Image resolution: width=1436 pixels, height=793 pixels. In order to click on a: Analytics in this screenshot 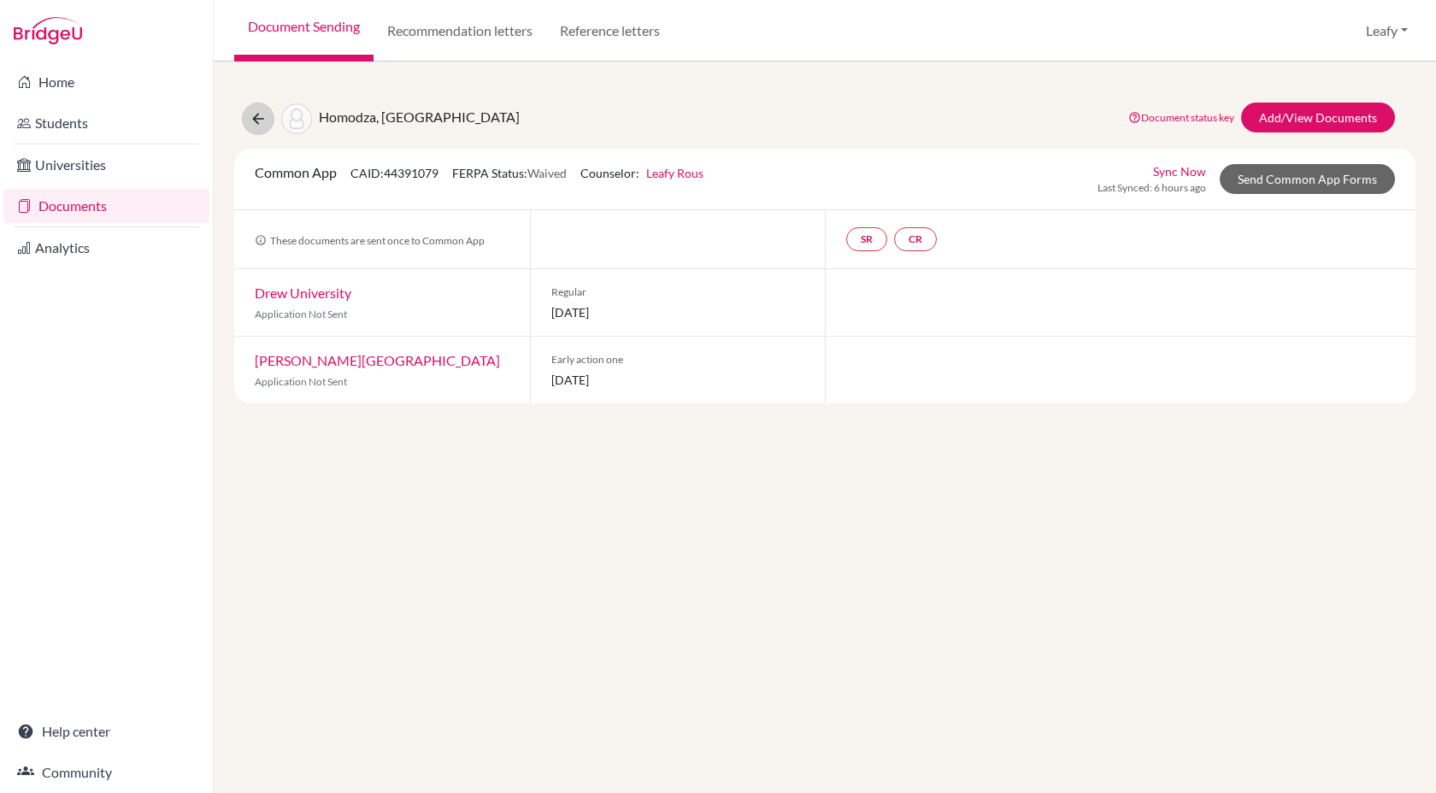, I will do `click(106, 248)`.